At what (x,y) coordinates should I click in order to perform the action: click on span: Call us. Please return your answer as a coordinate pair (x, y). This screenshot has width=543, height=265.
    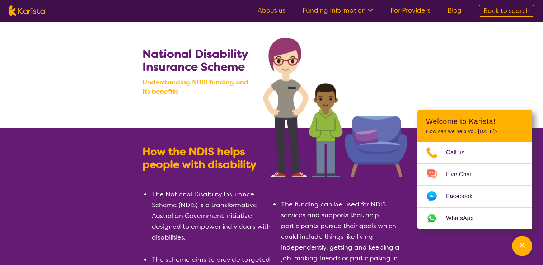
    Looking at the image, I should click on (459, 152).